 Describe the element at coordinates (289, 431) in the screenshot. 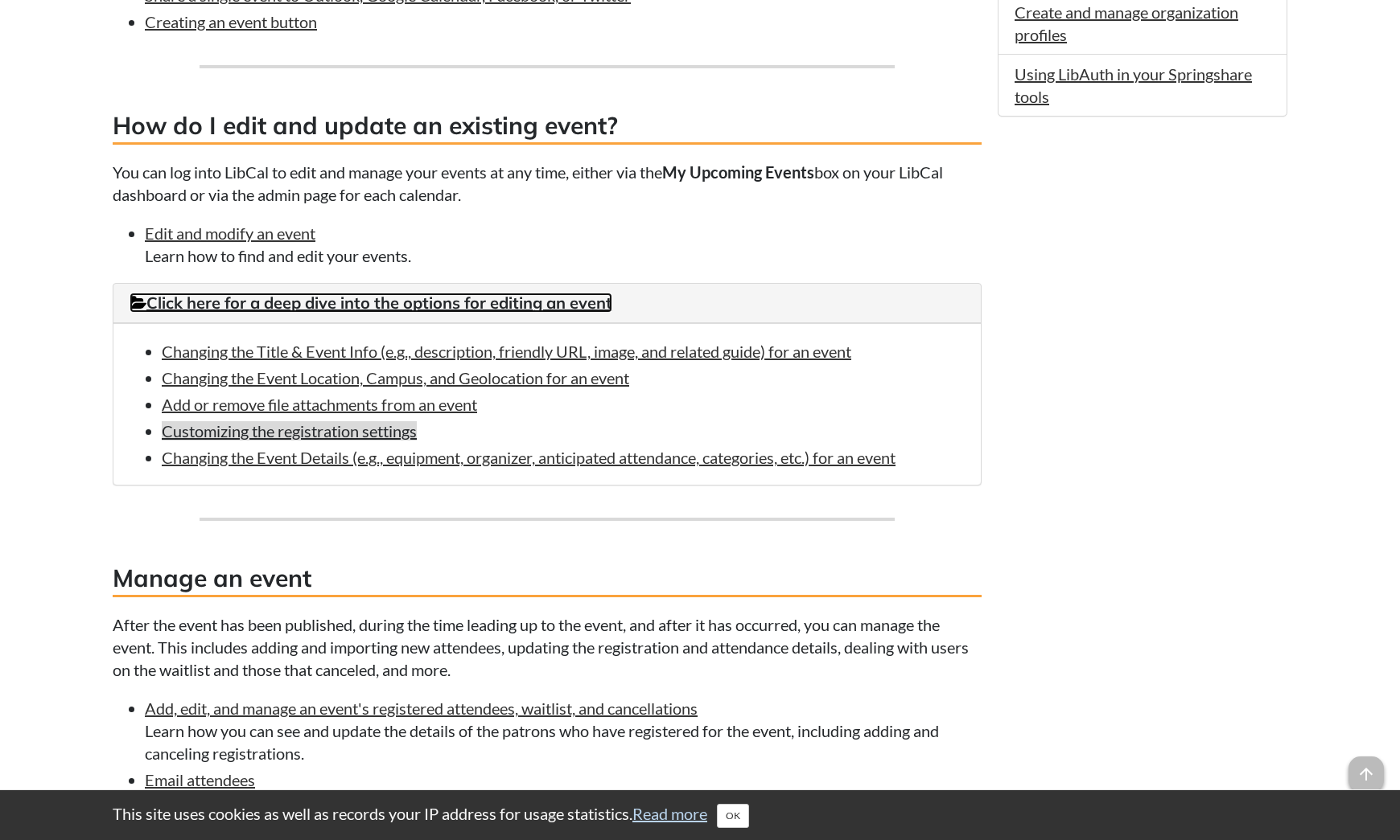

I see `a: Customizing the registration settings` at that location.